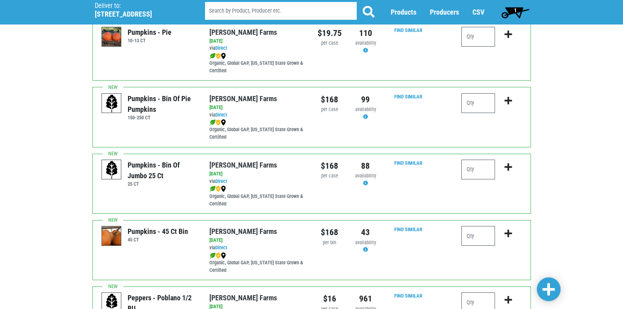 The image size is (623, 309). Describe the element at coordinates (149, 32) in the screenshot. I see `div: Pumpkins - Pie` at that location.